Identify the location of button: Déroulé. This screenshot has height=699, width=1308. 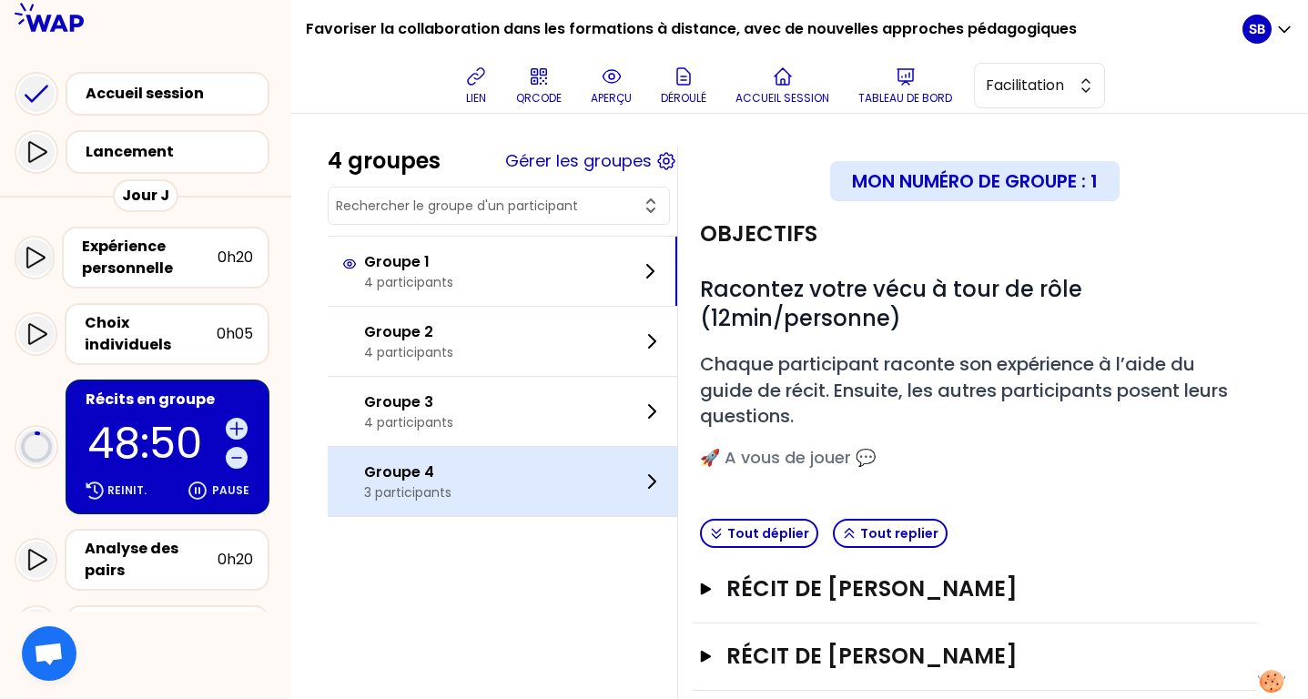
(683, 86).